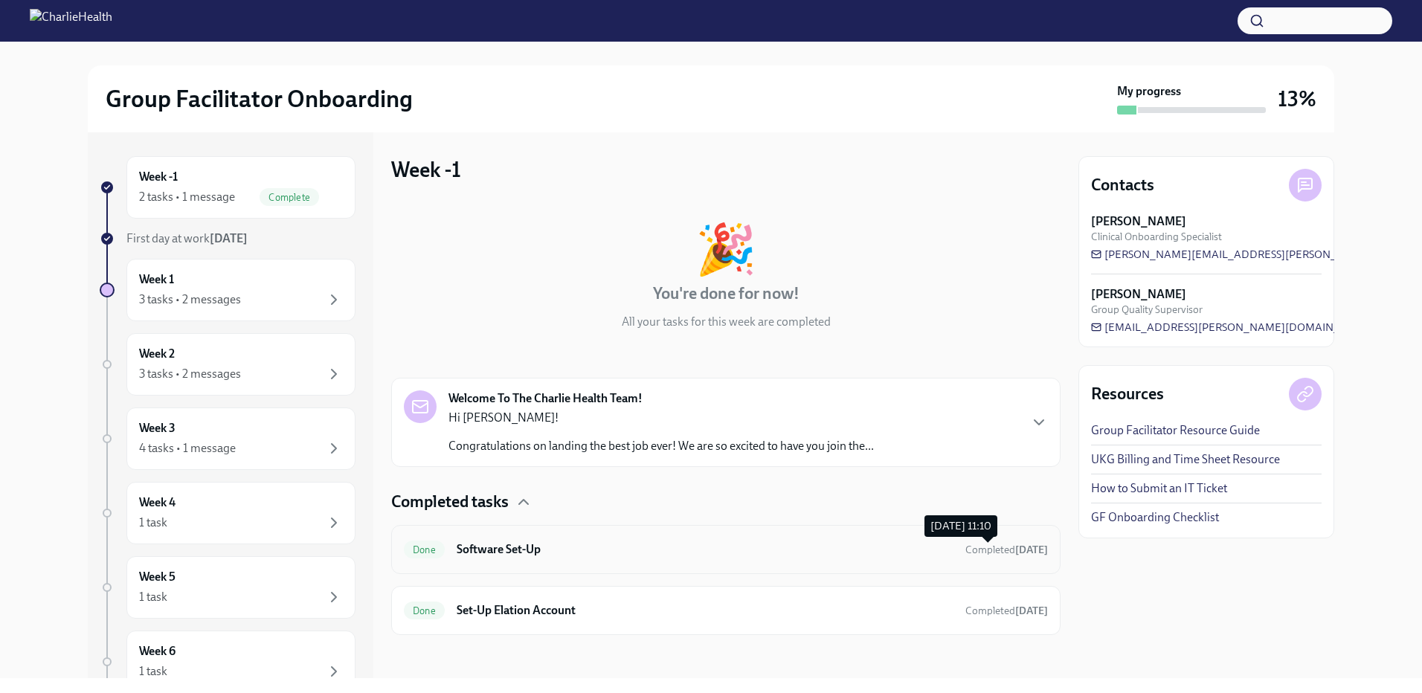  I want to click on h6: Week 4, so click(157, 503).